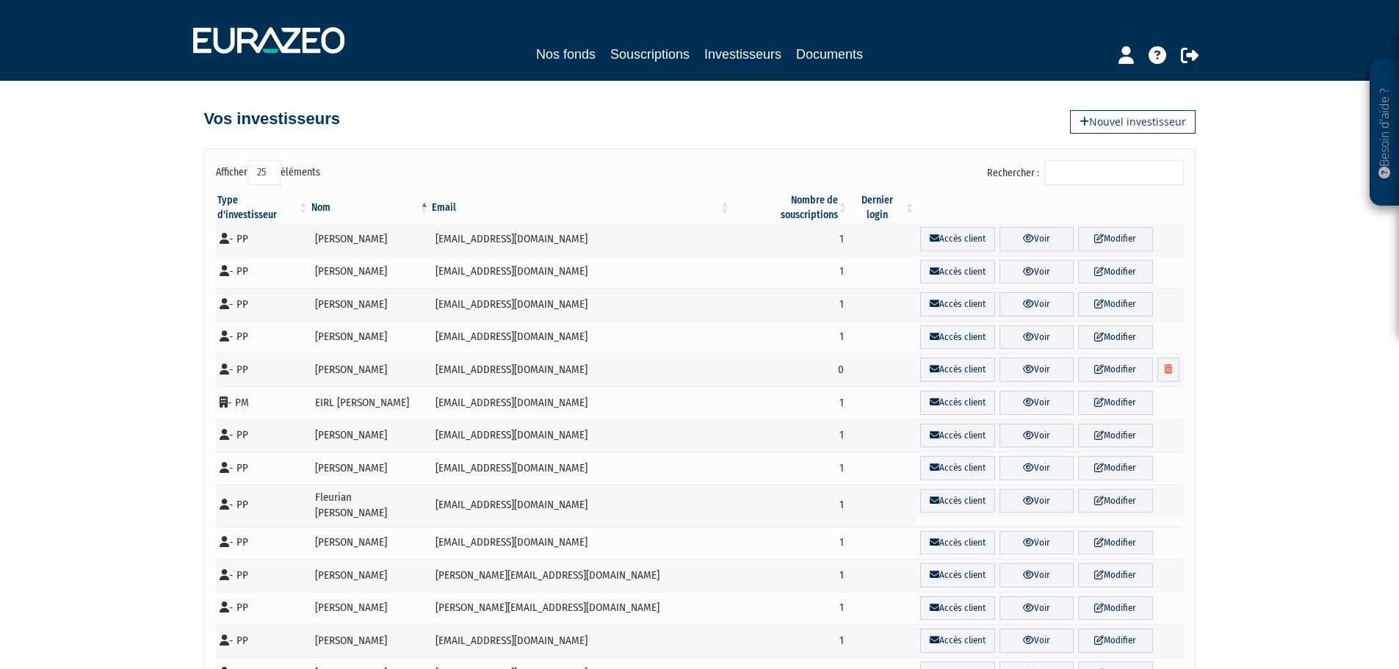 Image resolution: width=1399 pixels, height=669 pixels. What do you see at coordinates (1385, 133) in the screenshot?
I see `p: Besoin d'aide ?` at bounding box center [1385, 133].